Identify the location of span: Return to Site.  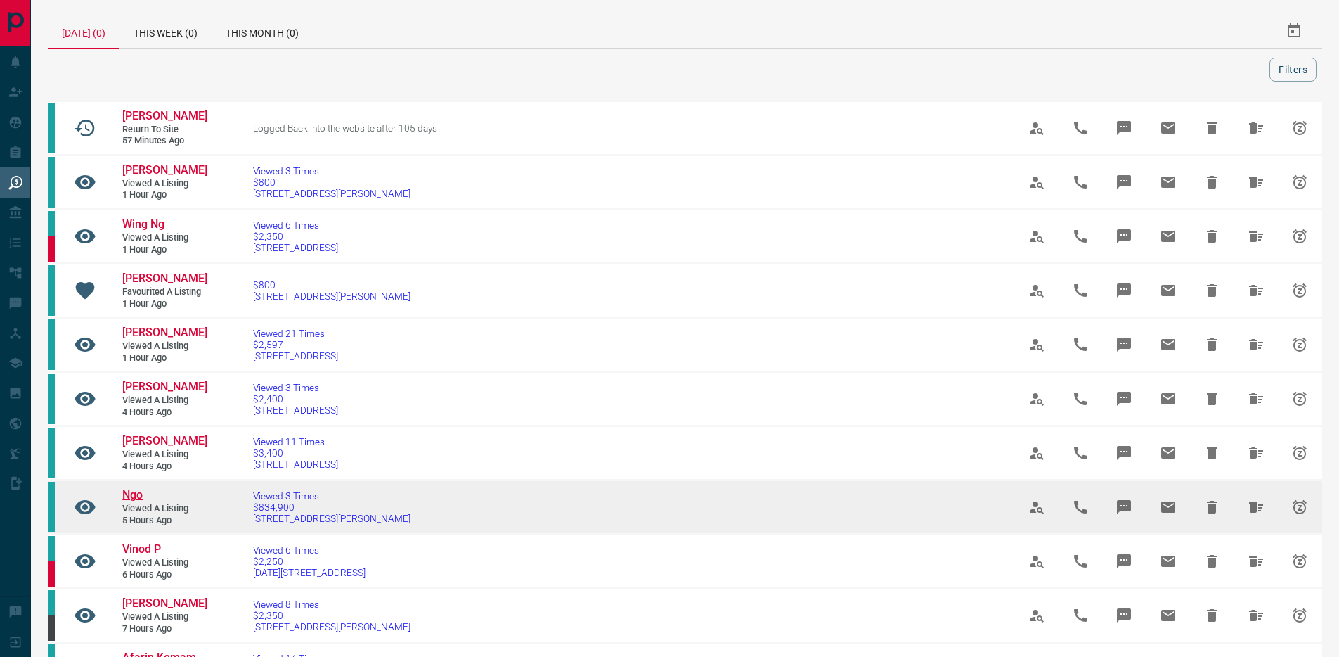
(164, 129).